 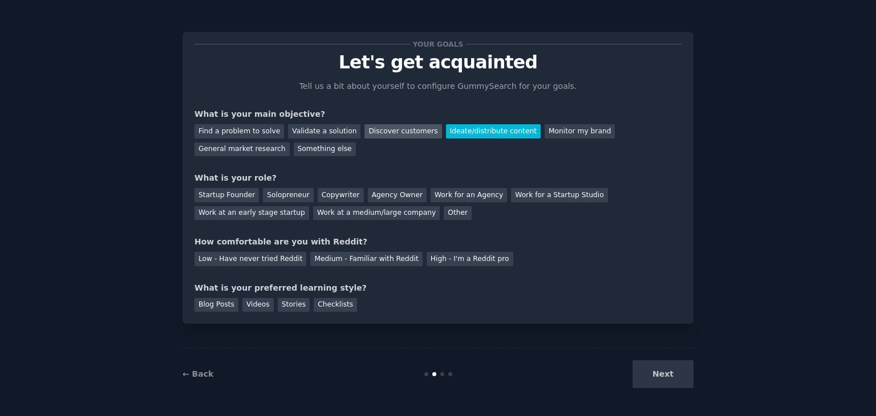 What do you see at coordinates (438, 44) in the screenshot?
I see `span: Your goals` at bounding box center [438, 44].